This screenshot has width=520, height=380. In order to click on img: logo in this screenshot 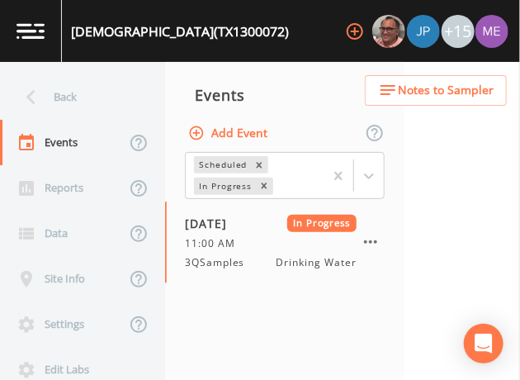, I will do `click(31, 31)`.